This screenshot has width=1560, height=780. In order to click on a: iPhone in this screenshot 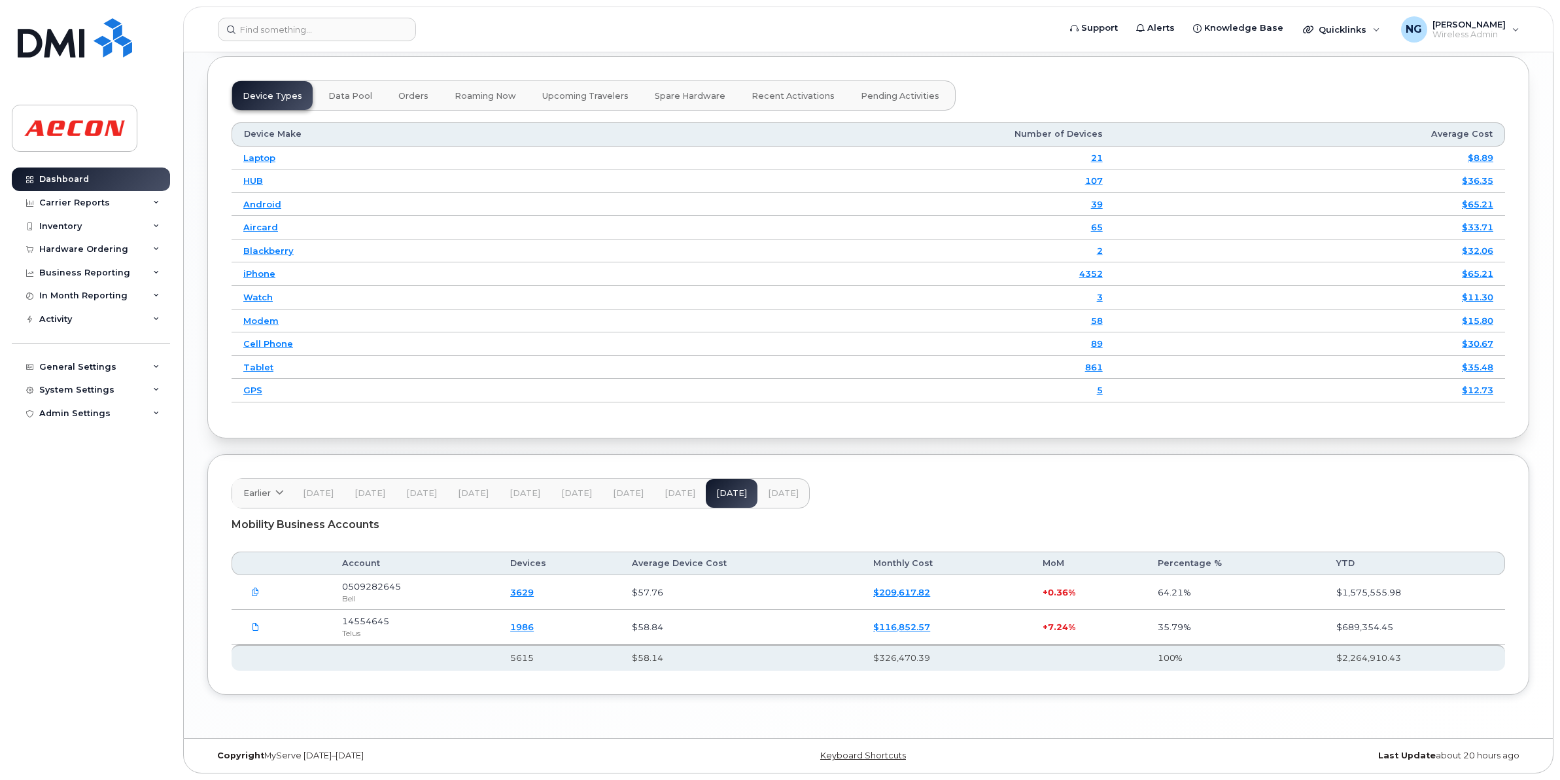, I will do `click(259, 273)`.